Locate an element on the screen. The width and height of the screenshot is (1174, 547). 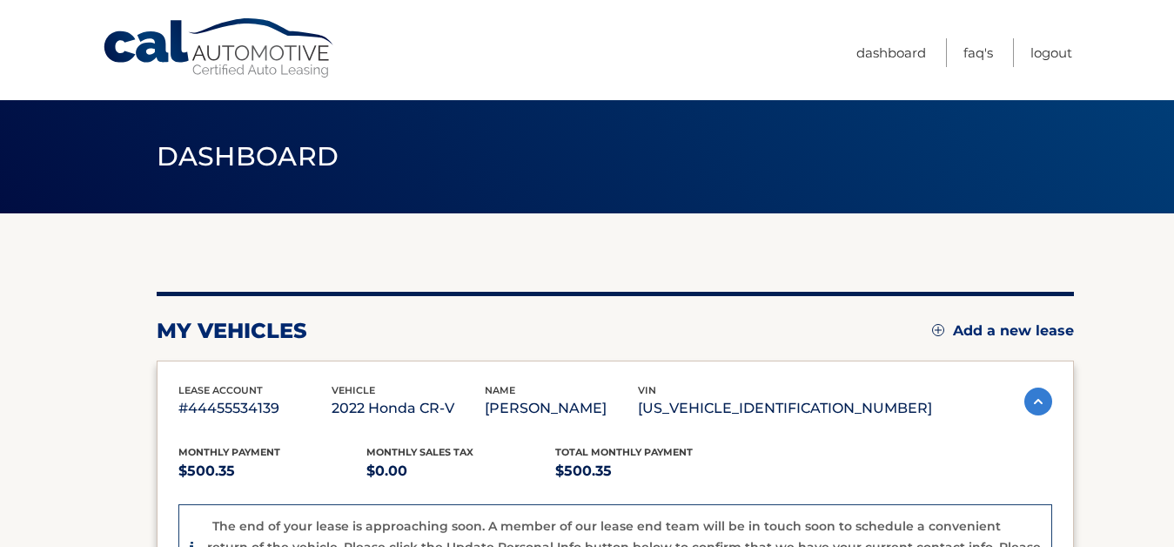
span: Monthly Payment is located at coordinates (229, 452).